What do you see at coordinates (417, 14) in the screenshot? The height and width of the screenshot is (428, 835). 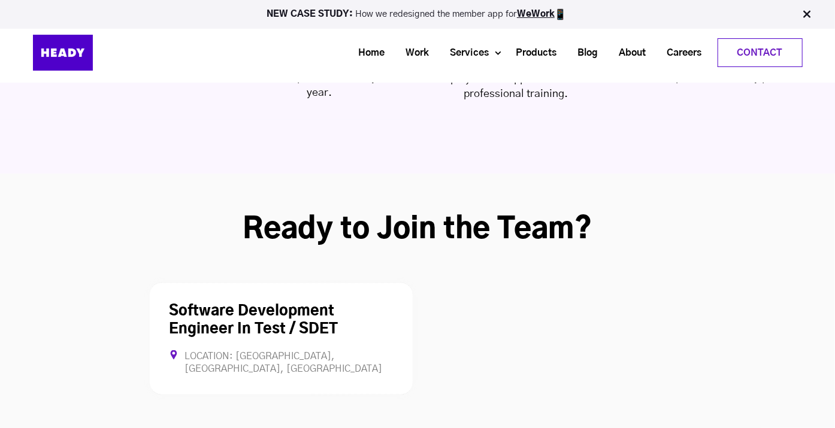 I see `p: How we redesigned the member app for` at bounding box center [417, 14].